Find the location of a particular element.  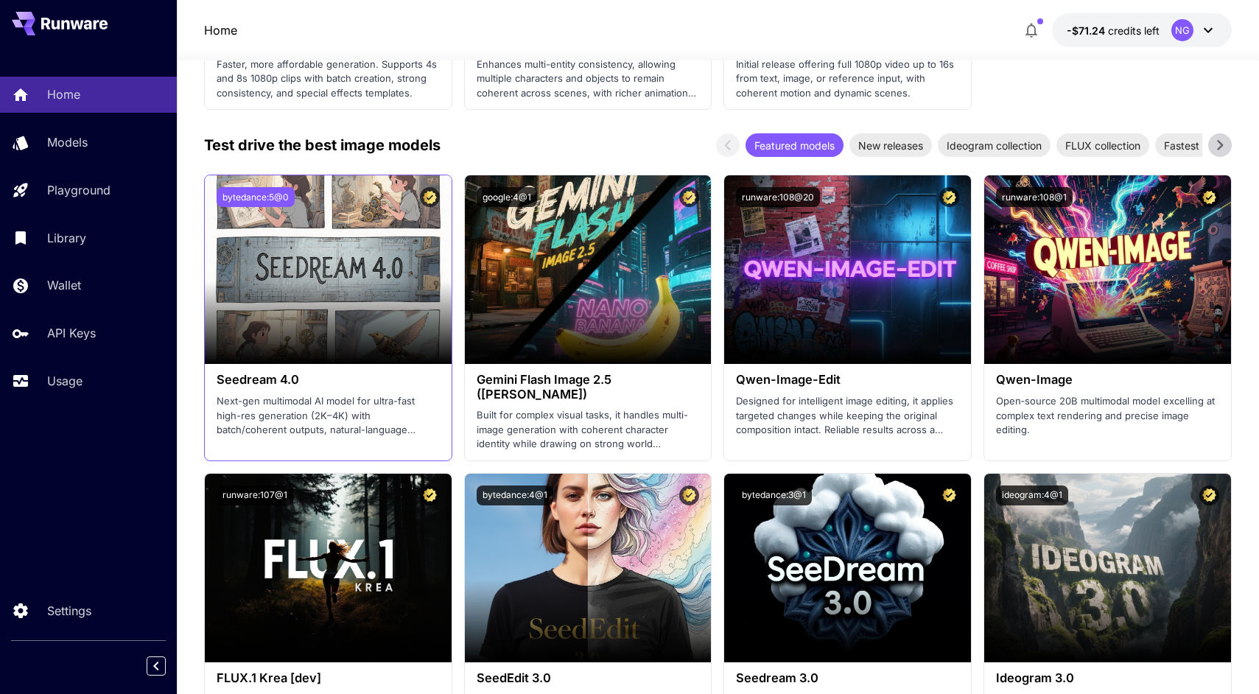

p: Next-gen multimodal AI model for ultra-fast high-res generation (2K–4K) with batch/coherent outpu... is located at coordinates (328, 415).